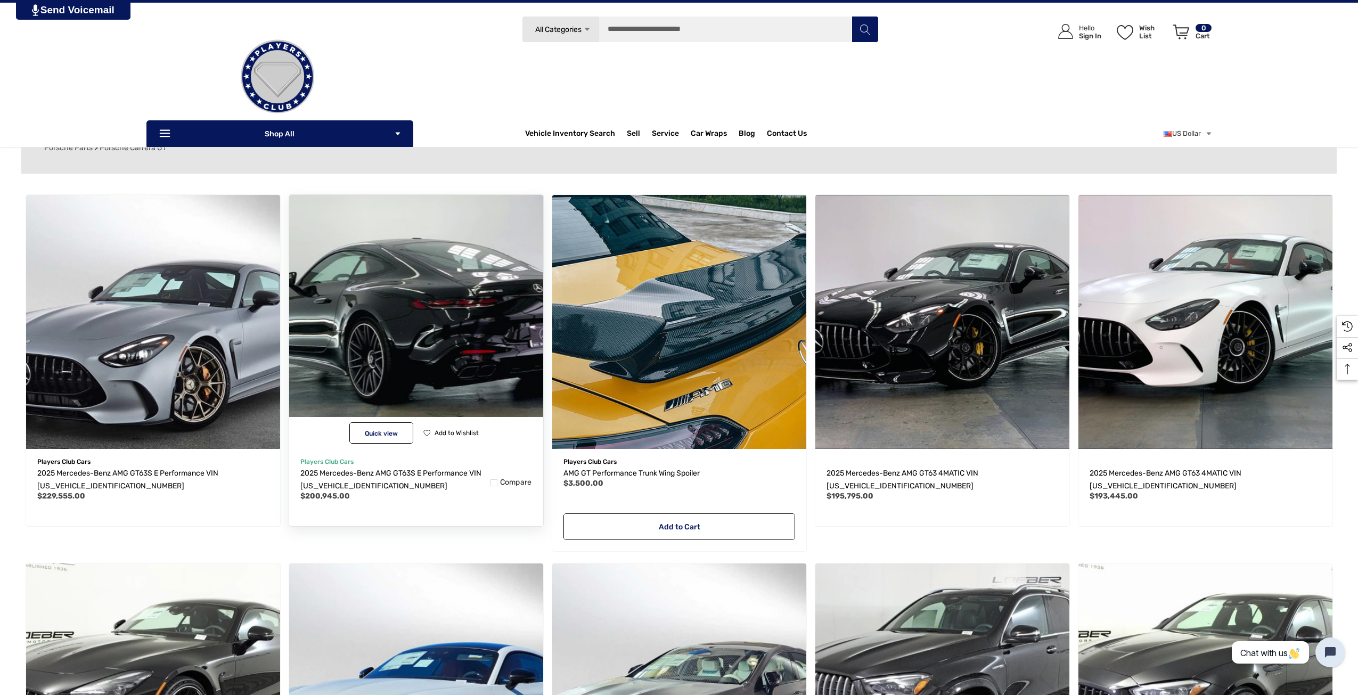 This screenshot has width=1358, height=695. Describe the element at coordinates (1189, 134) in the screenshot. I see `a: USD` at that location.